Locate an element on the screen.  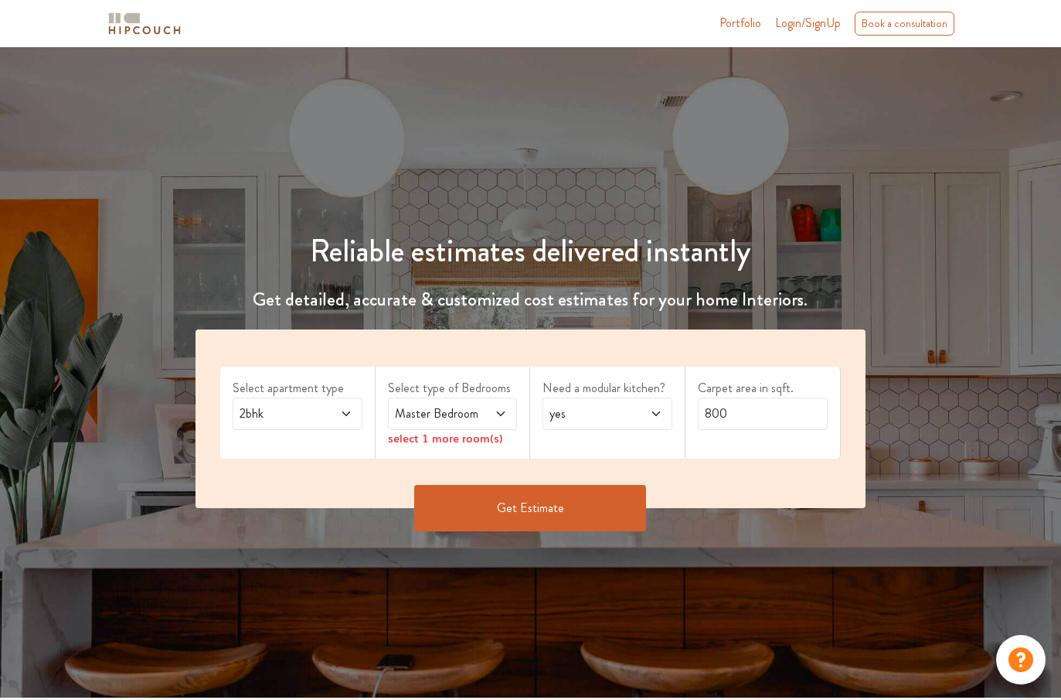
button: Get Estimate is located at coordinates (530, 508).